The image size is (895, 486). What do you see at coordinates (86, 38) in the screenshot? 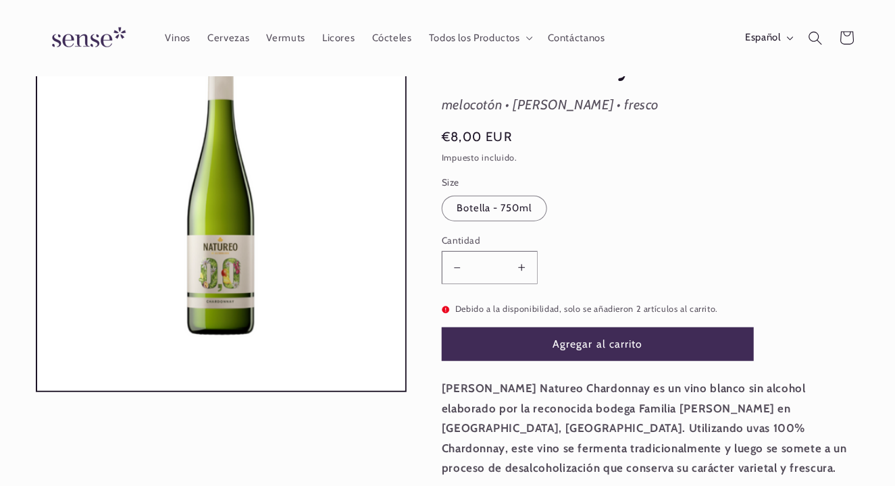
I see `a: Sense` at bounding box center [86, 38].